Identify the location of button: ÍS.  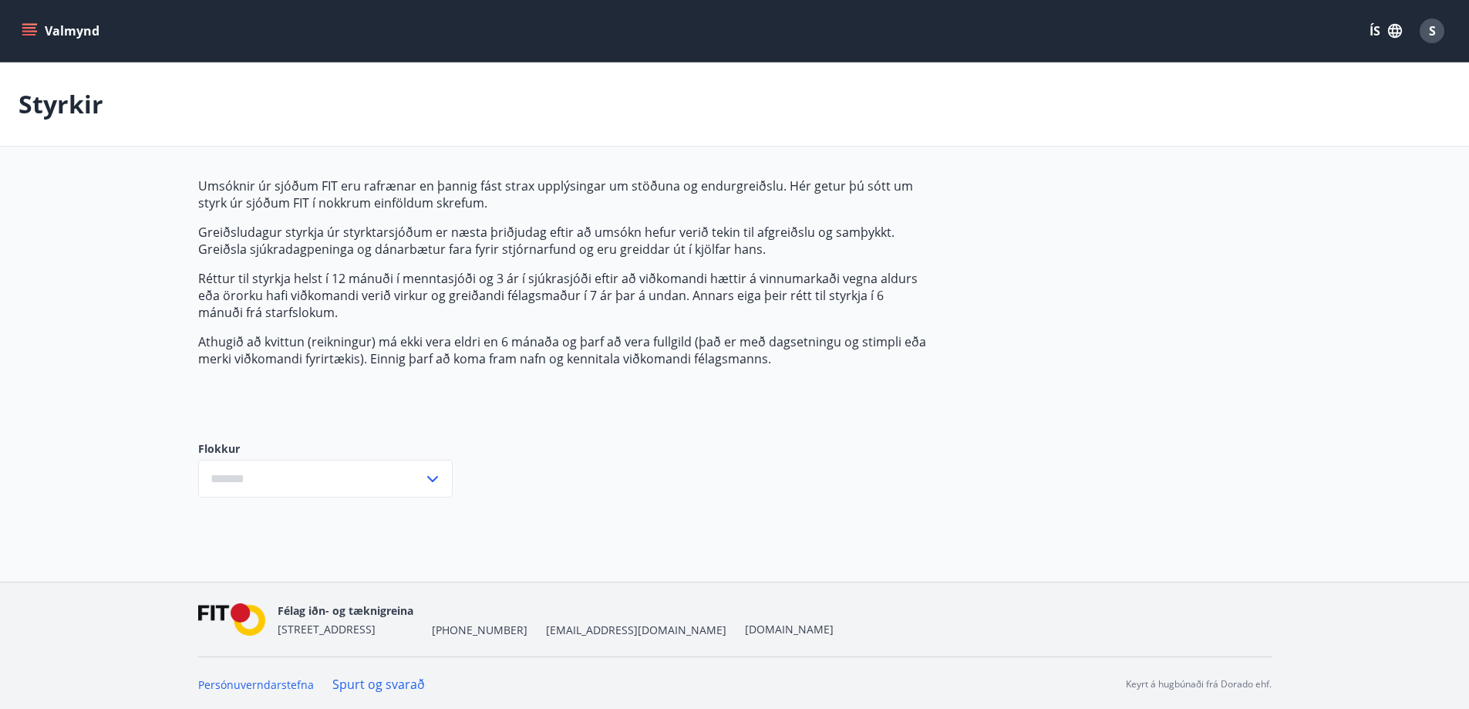
(1386, 31).